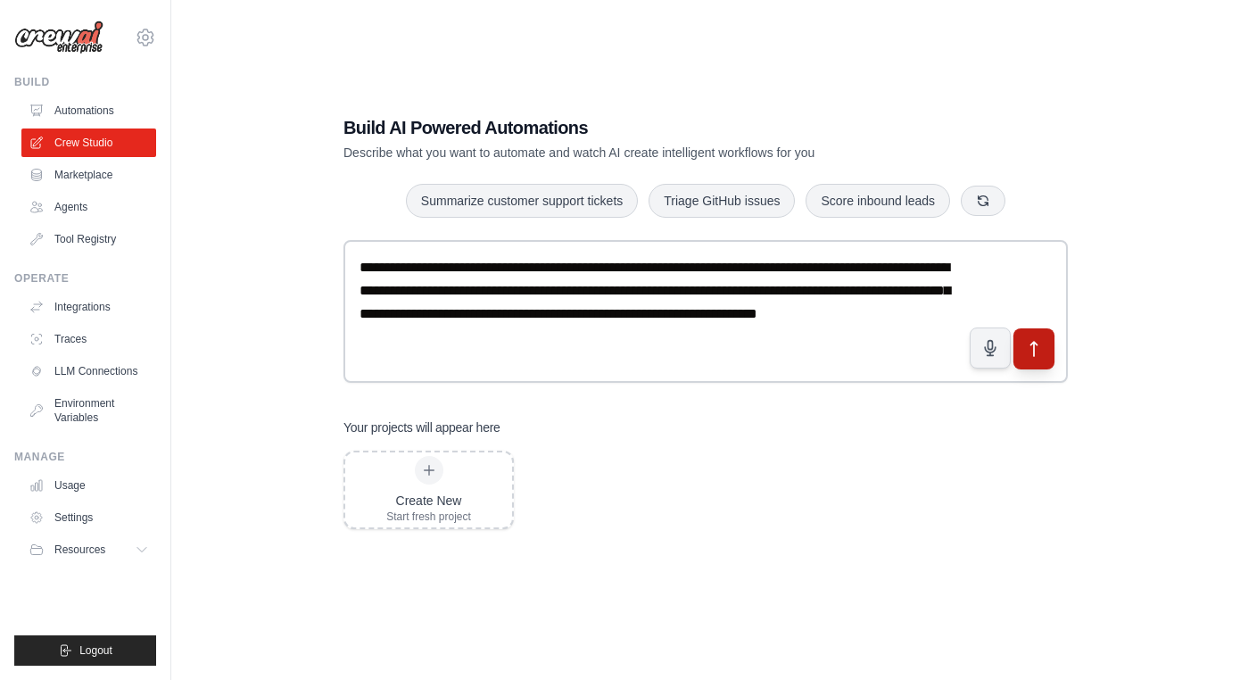 Image resolution: width=1240 pixels, height=680 pixels. What do you see at coordinates (88, 485) in the screenshot?
I see `a: Usage` at bounding box center [88, 485].